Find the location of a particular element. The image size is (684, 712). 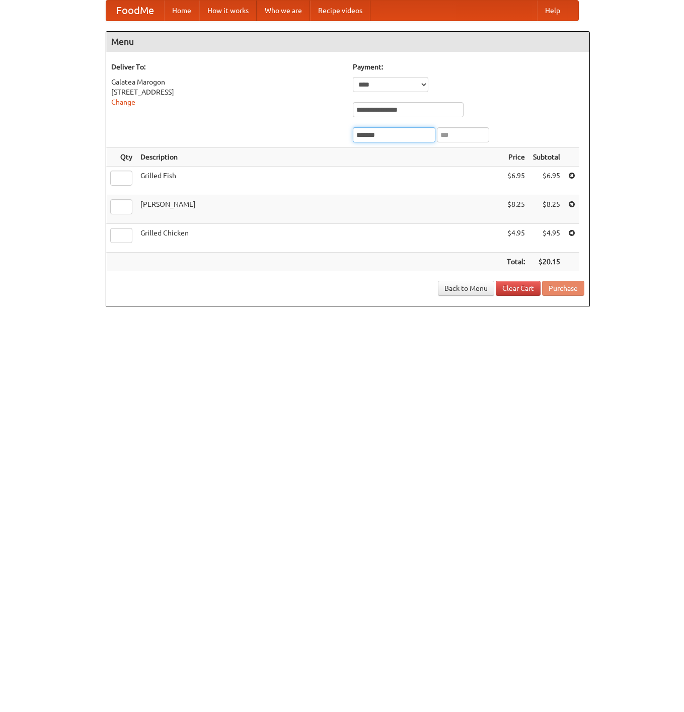

h5: Payment: is located at coordinates (469, 67).